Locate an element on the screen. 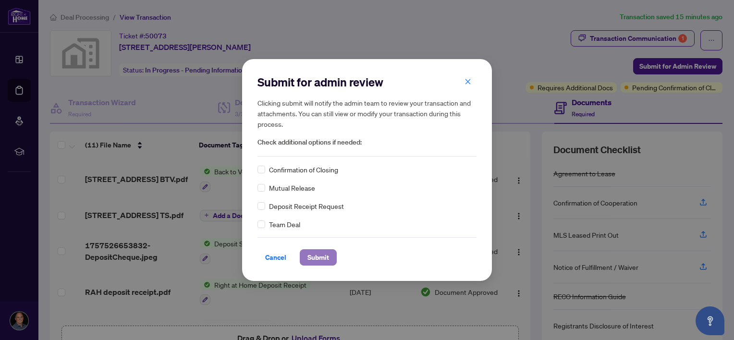 The image size is (734, 340). span: Mutual Release is located at coordinates (292, 188).